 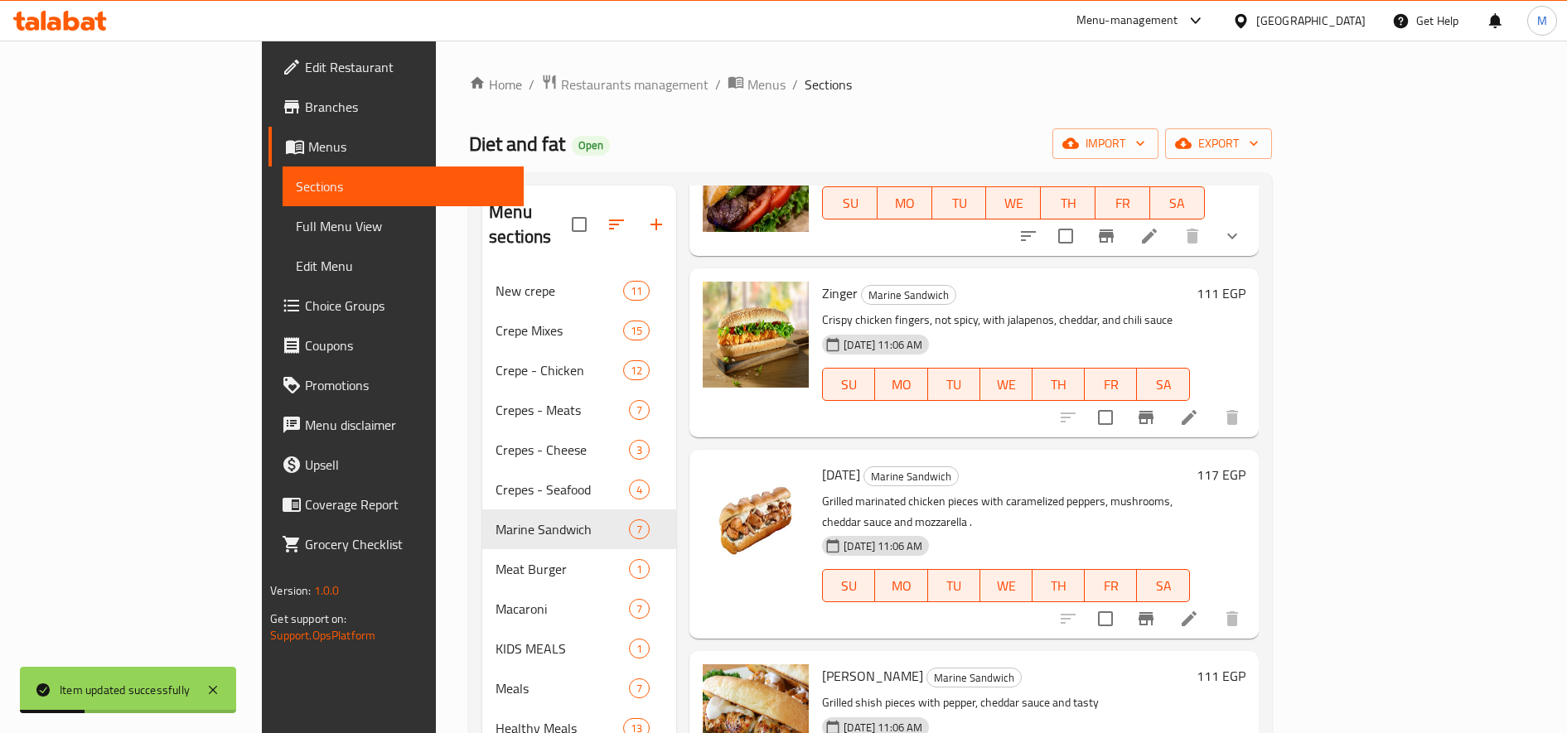 What do you see at coordinates (559, 331) in the screenshot?
I see `span: Crepe Mixes` at bounding box center [559, 331].